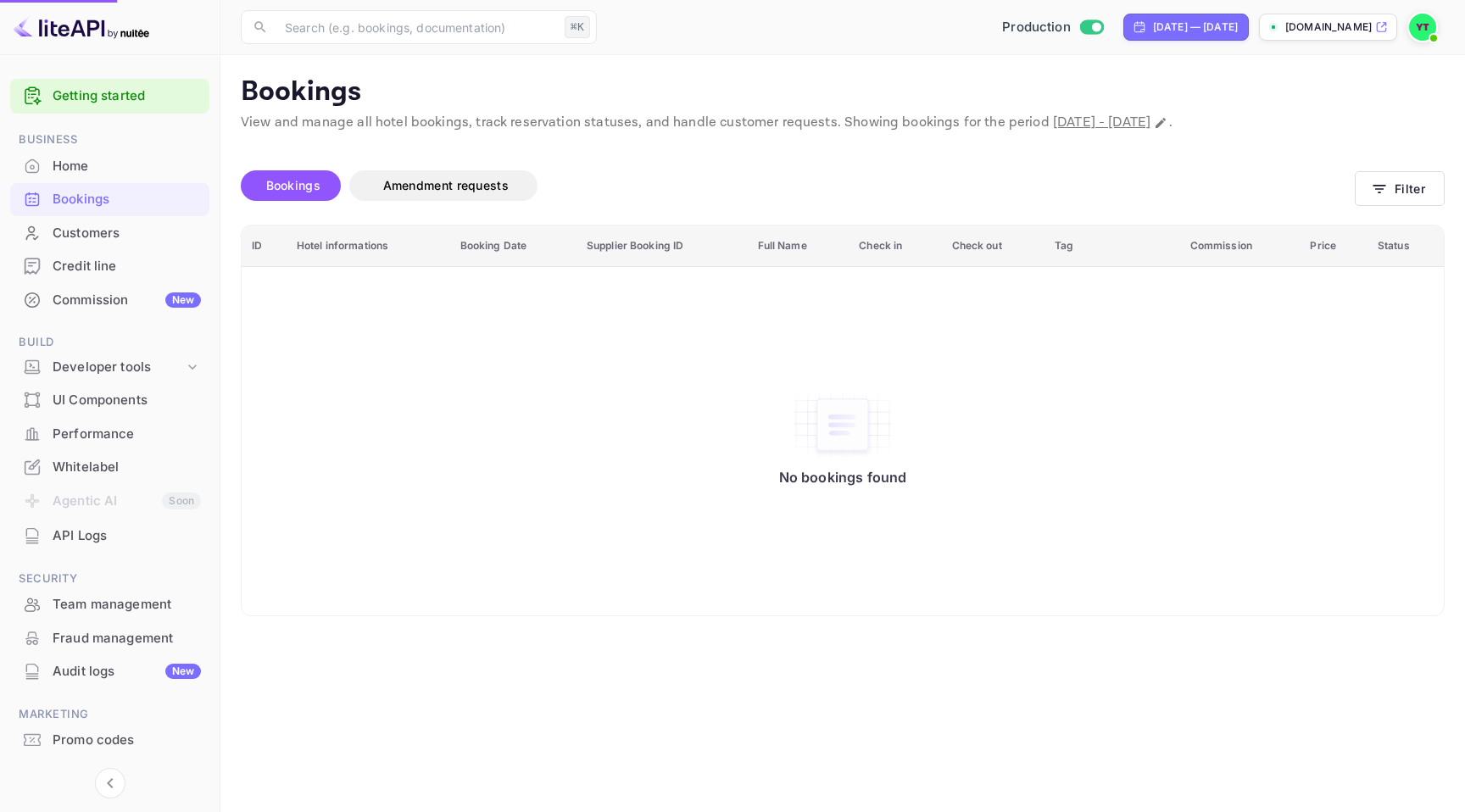 The image size is (1465, 812). Describe the element at coordinates (110, 140) in the screenshot. I see `span: Business` at that location.